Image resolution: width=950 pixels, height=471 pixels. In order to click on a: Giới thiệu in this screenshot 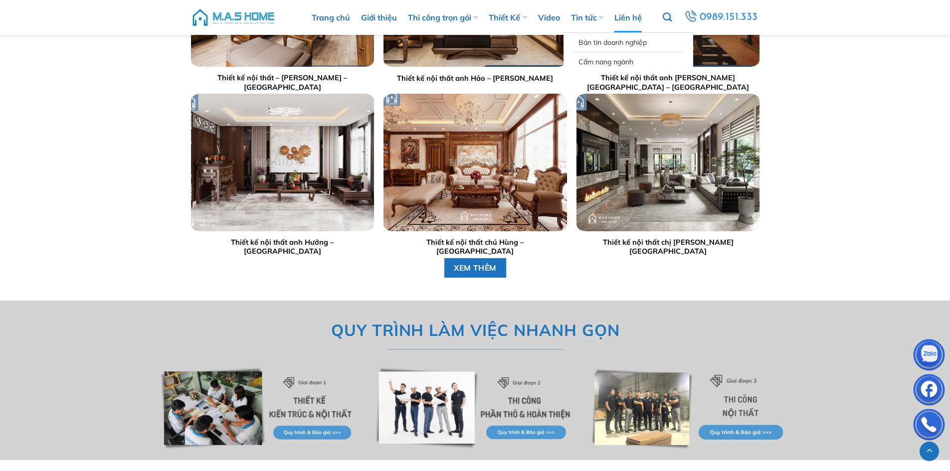, I will do `click(379, 17)`.